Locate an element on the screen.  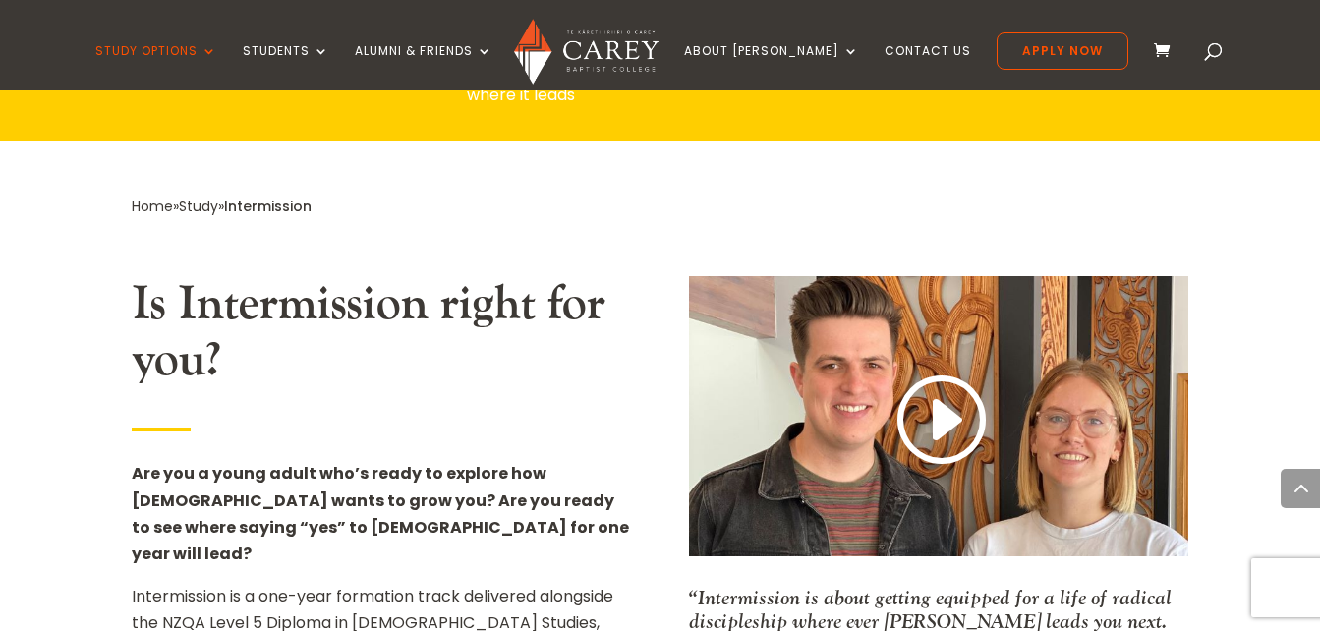
a: Study Options is located at coordinates (156, 67).